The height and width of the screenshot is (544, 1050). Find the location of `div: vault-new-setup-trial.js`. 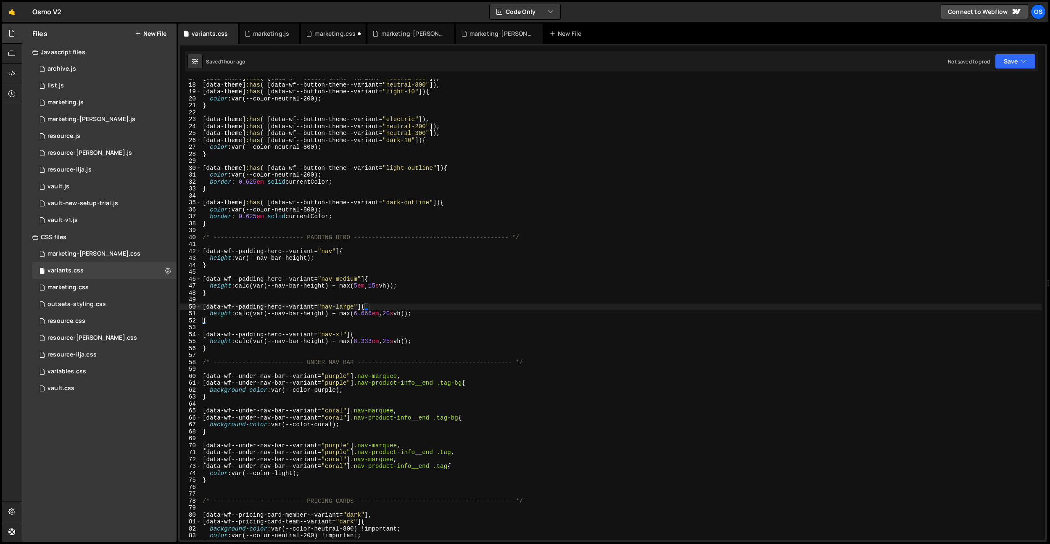

div: vault-new-setup-trial.js is located at coordinates (83, 203).